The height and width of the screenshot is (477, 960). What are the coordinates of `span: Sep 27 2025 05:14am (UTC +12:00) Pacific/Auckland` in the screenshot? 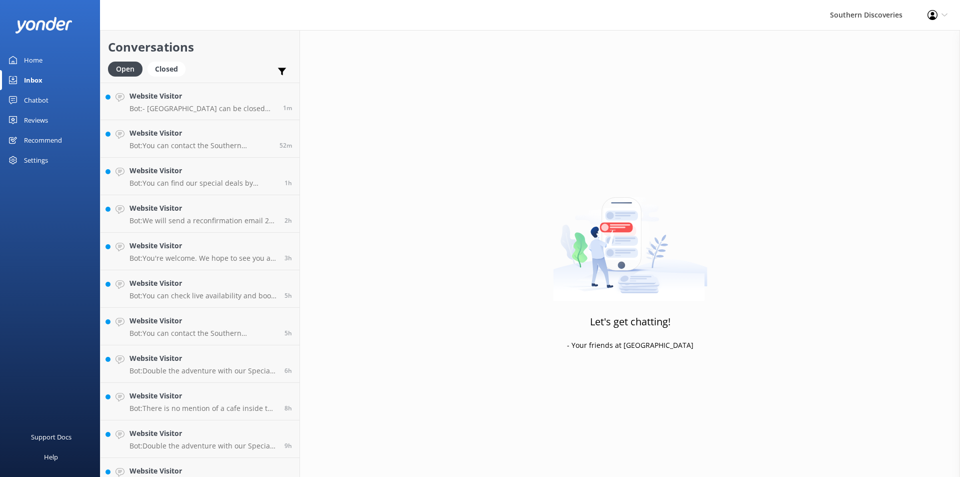 It's located at (288, 220).